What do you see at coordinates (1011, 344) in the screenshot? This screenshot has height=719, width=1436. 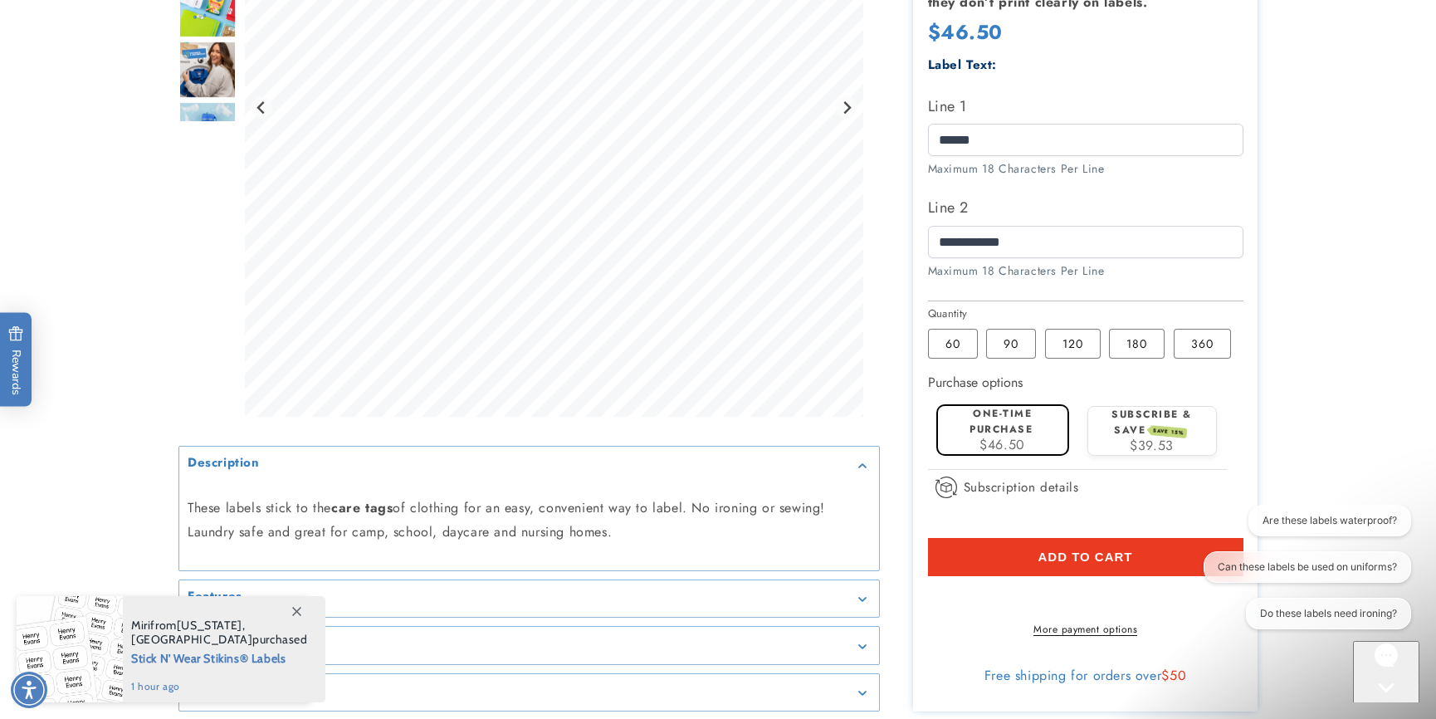 I see `label: 90` at bounding box center [1011, 344].